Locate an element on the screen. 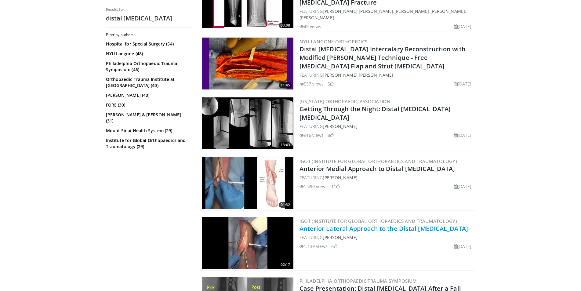 The height and width of the screenshot is (291, 581). span: 02:17 is located at coordinates (285, 265).